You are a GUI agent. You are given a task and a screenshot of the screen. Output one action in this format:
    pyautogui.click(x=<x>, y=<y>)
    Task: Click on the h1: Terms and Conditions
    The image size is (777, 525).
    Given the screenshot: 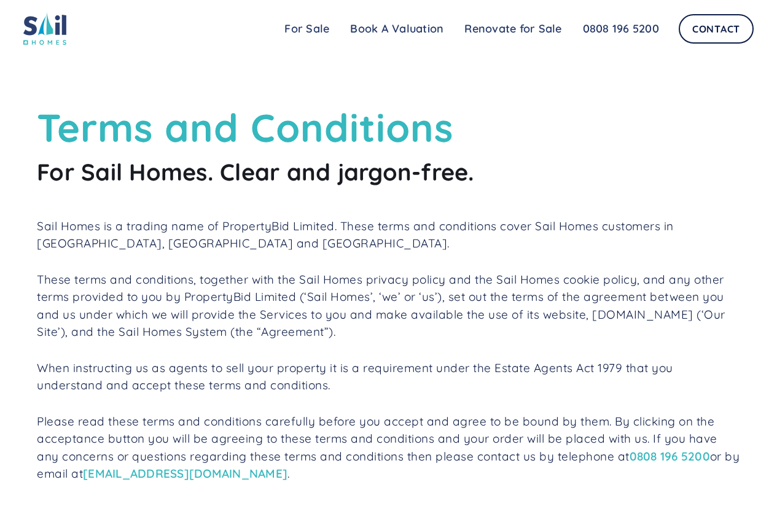 What is the action you would take?
    pyautogui.click(x=388, y=128)
    